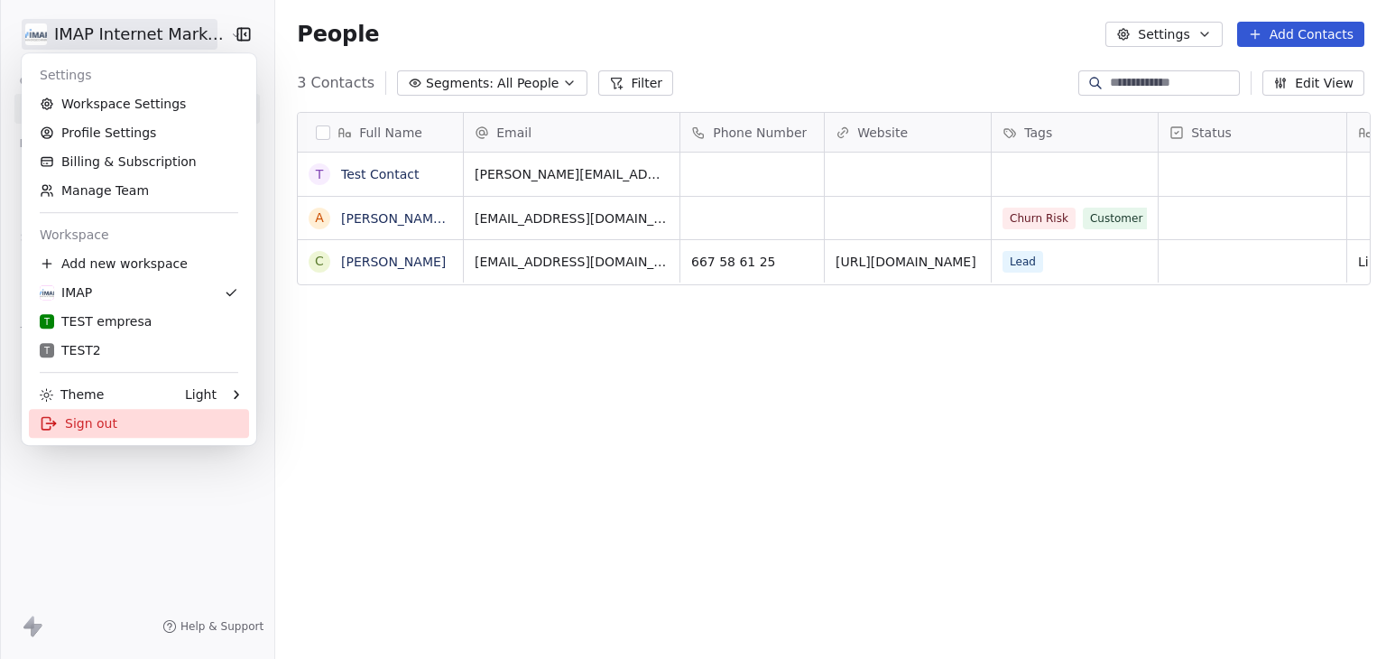 Image resolution: width=1386 pixels, height=659 pixels. I want to click on div: Workspace, so click(139, 235).